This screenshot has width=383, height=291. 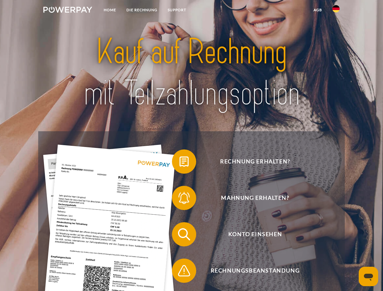 I want to click on a: SUPPORT, so click(x=177, y=10).